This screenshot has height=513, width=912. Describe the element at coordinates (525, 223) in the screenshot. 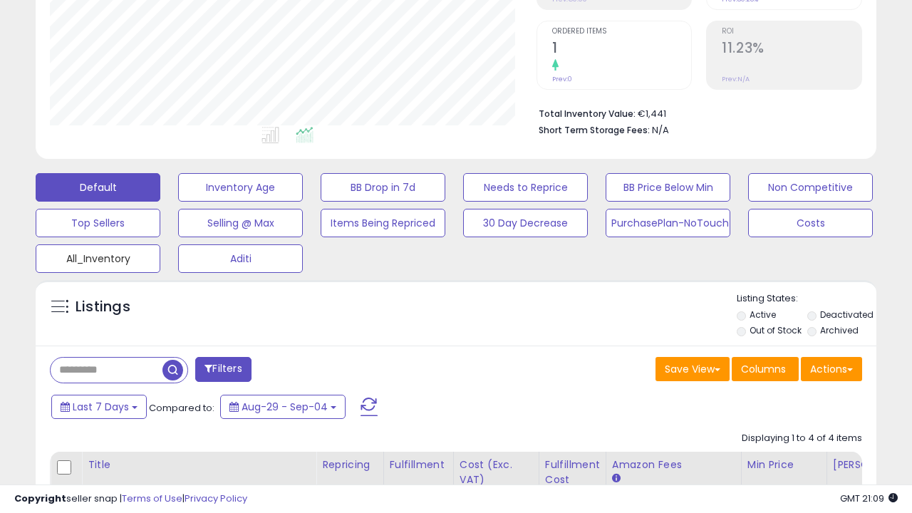

I see `button: 30 Day Decrease` at that location.